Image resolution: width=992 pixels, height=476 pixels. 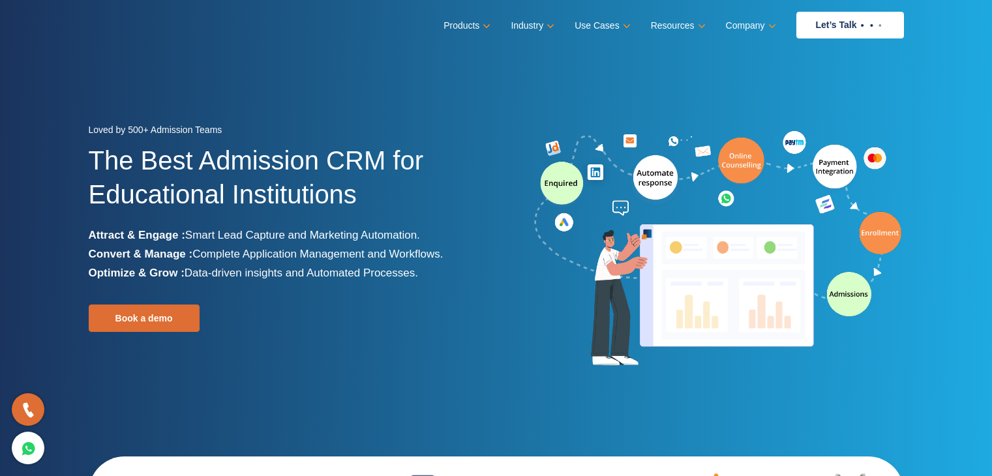 I want to click on a: Products, so click(x=466, y=25).